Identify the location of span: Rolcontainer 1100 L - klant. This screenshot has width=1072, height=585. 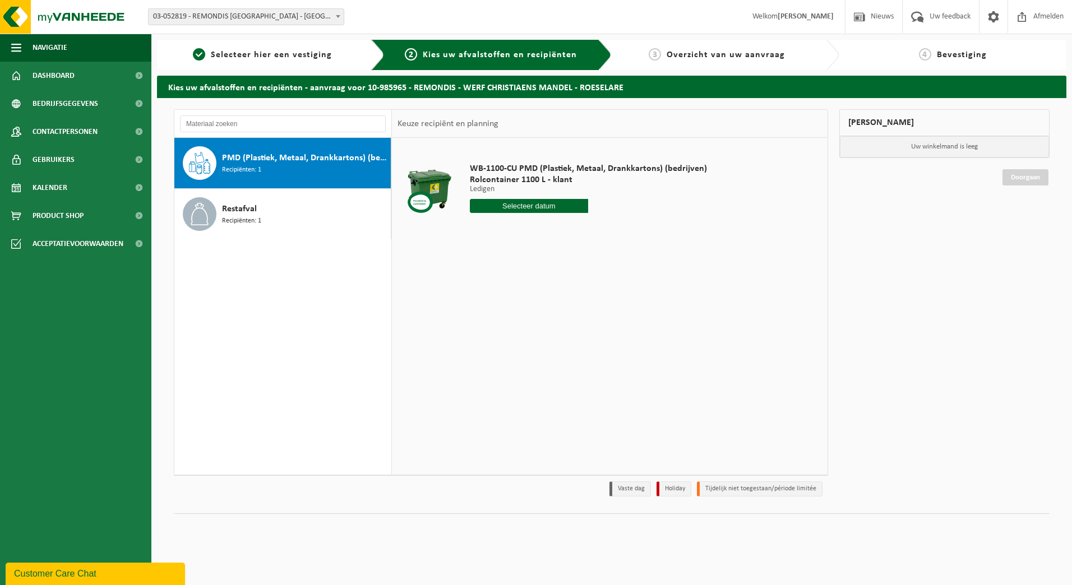
(588, 180).